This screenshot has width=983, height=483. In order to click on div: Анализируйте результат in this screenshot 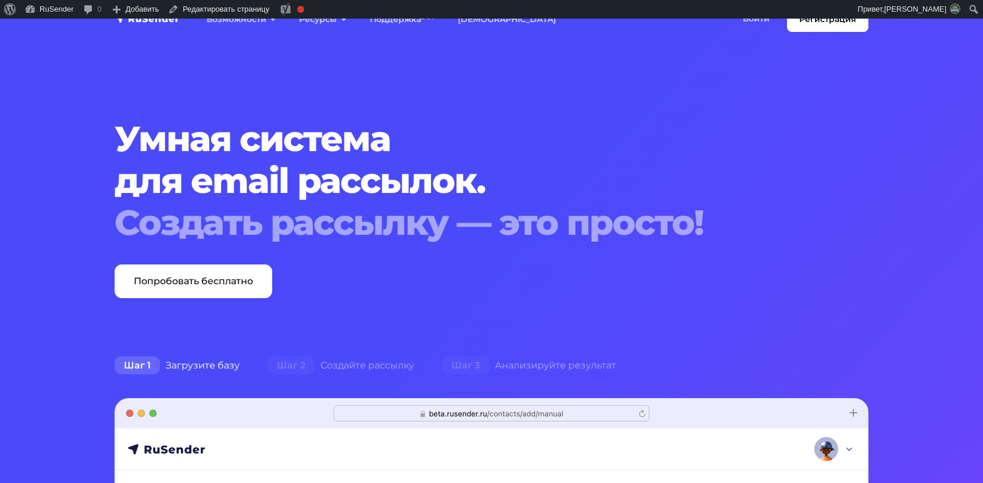, I will do `click(529, 366)`.